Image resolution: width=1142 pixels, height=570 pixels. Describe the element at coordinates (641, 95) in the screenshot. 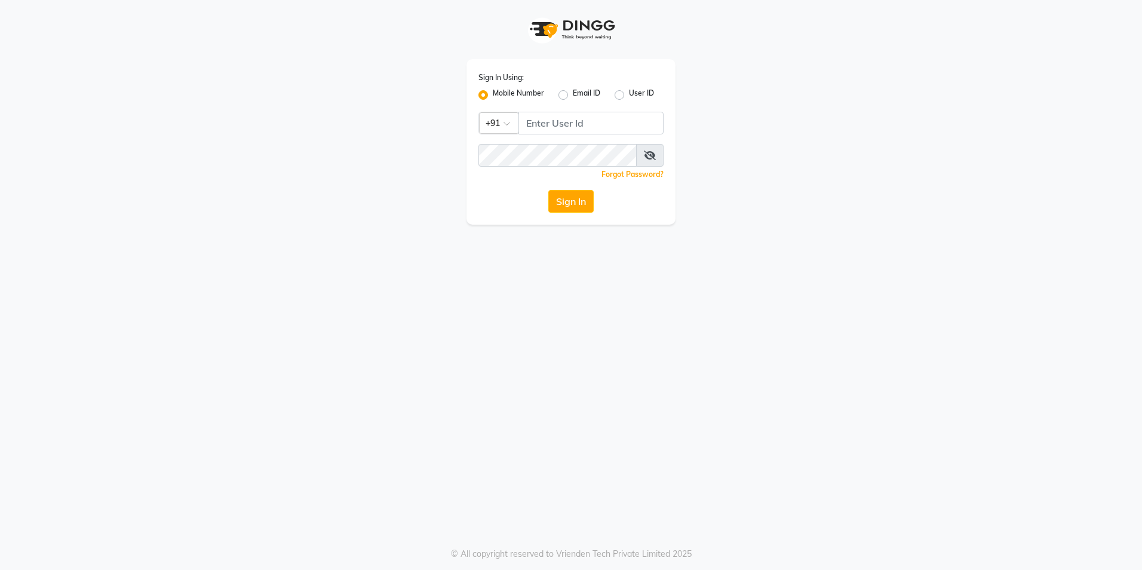

I see `label: User ID` at that location.